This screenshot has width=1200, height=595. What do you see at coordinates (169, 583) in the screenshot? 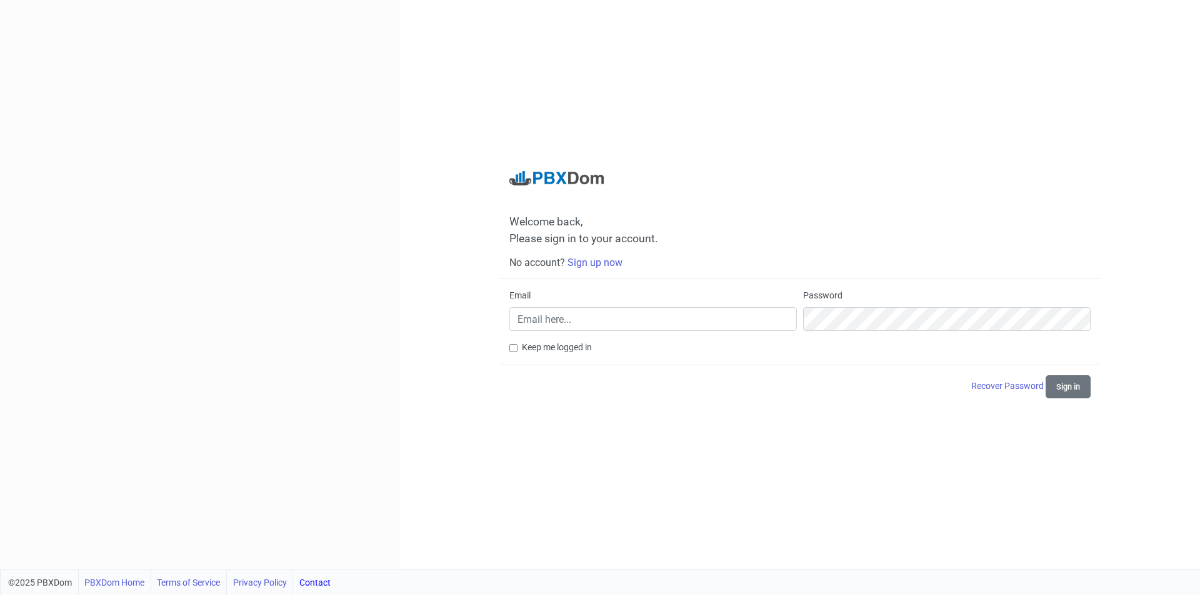
I see `div: ©2025 PBXDom` at bounding box center [169, 583].